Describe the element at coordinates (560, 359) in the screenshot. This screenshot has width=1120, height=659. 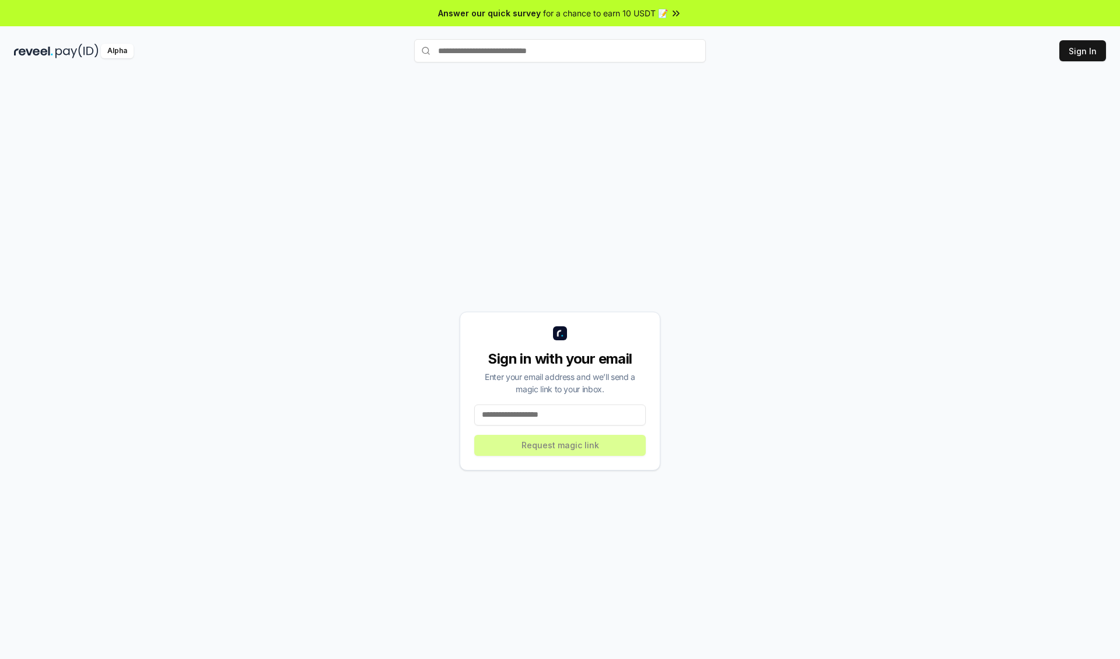
I see `div: Sign in with your email` at that location.